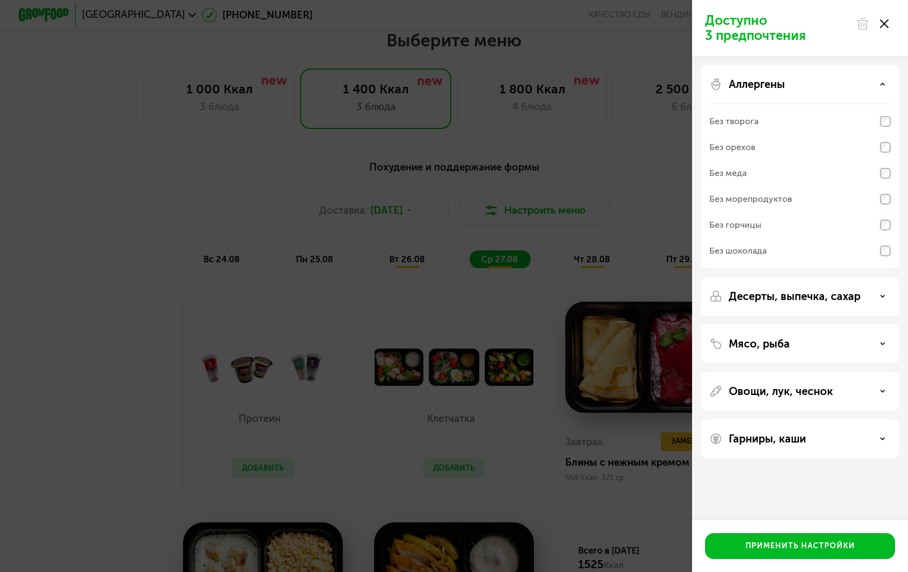 The image size is (908, 572). Describe the element at coordinates (795, 296) in the screenshot. I see `p: Десерты, выпечка, сахар` at that location.